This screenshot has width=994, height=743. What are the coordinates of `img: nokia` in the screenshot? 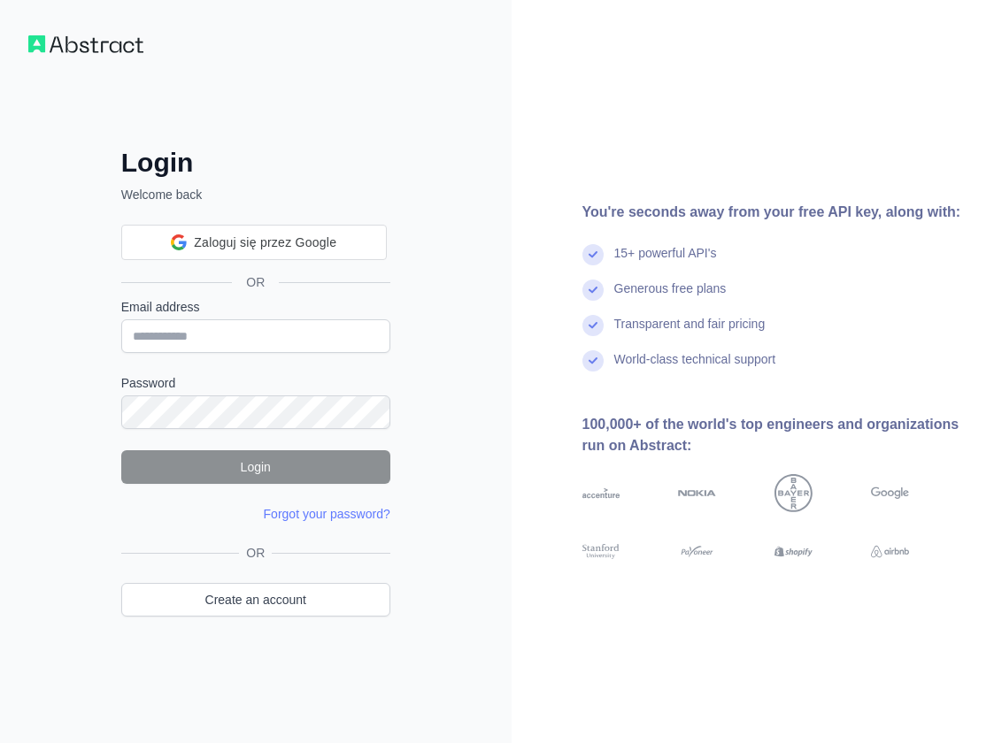 It's located at (696, 493).